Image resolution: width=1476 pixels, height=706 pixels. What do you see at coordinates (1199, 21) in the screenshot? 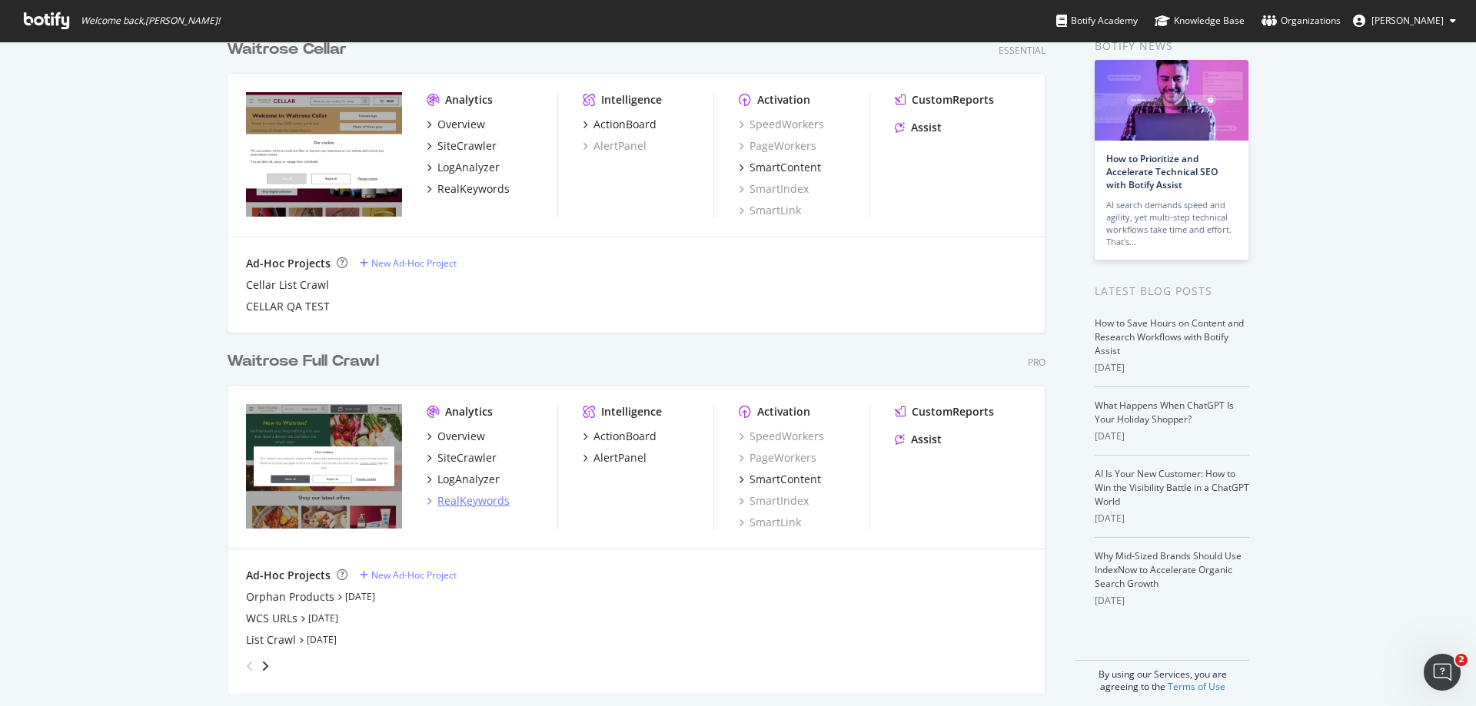
I see `div: Knowledge Base` at bounding box center [1199, 21].